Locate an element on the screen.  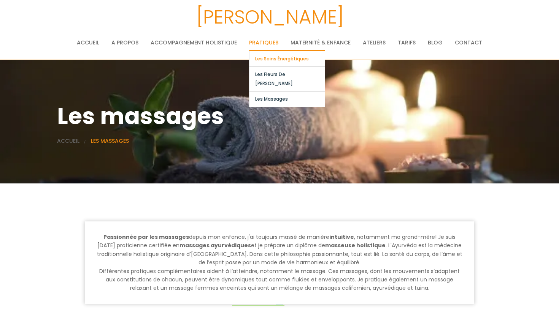
a: Les soins énergétiques is located at coordinates (287, 59).